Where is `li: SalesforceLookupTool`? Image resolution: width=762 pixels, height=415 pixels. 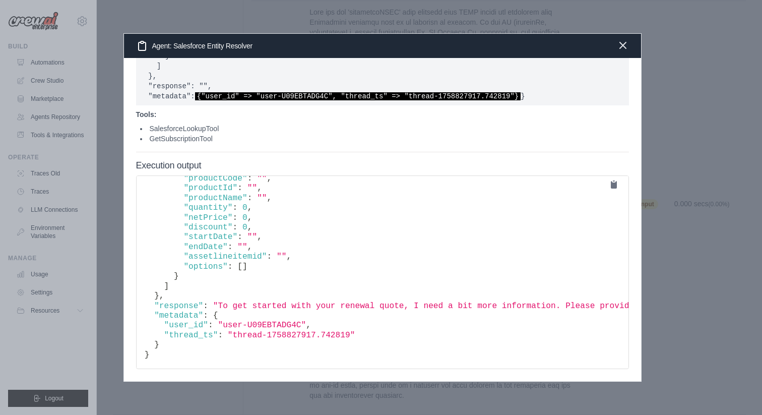 li: SalesforceLookupTool is located at coordinates (384, 128).